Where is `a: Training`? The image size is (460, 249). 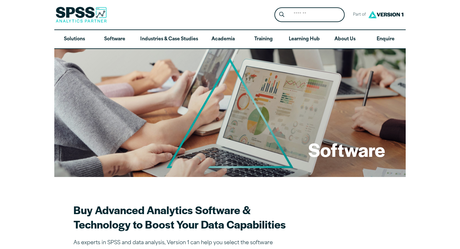 a: Training is located at coordinates (264, 39).